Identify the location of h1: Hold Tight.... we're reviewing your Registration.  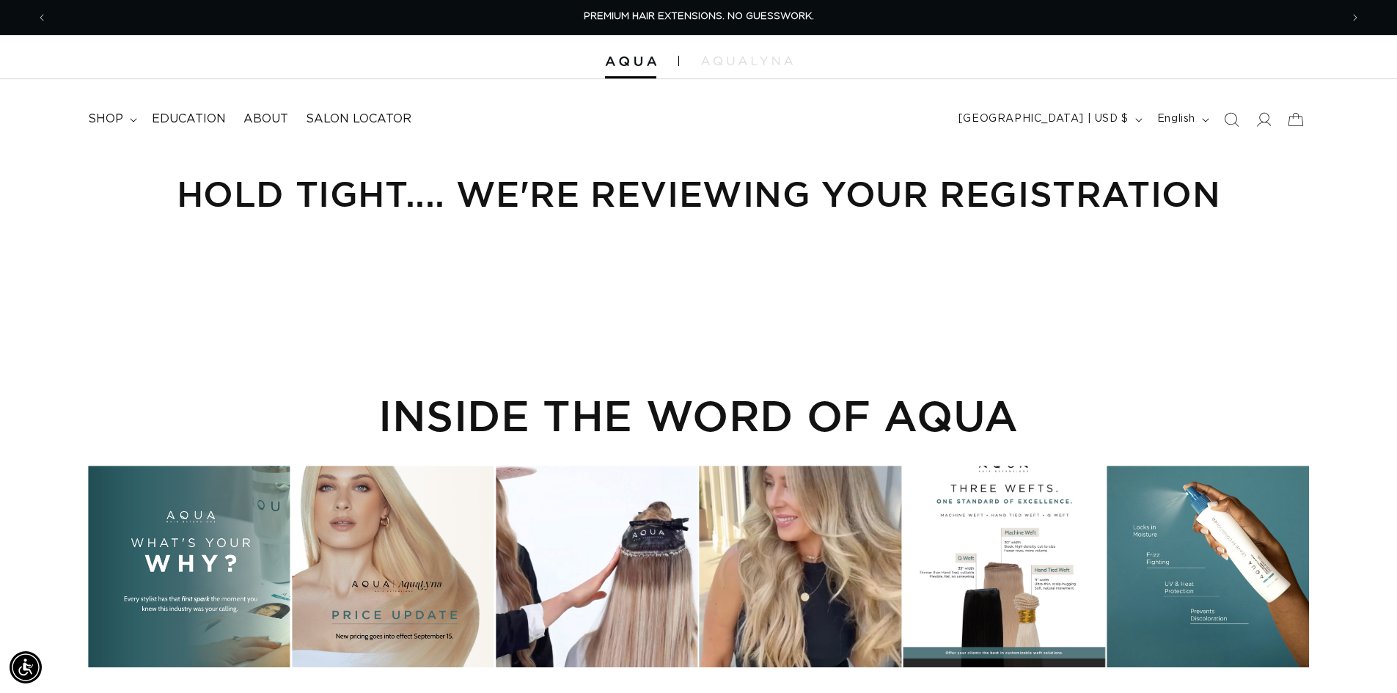
(698, 194).